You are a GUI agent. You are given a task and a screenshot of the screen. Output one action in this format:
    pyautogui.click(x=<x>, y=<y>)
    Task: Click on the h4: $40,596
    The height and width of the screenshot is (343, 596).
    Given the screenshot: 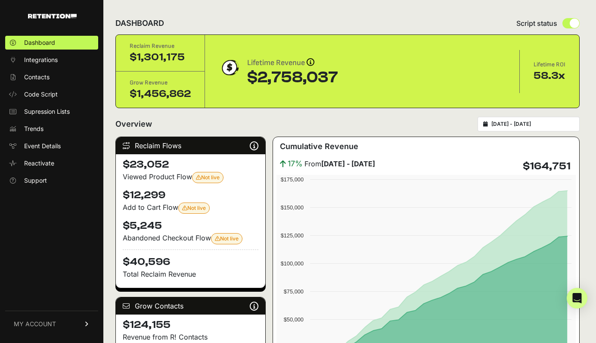 What is the action you would take?
    pyautogui.click(x=190, y=259)
    